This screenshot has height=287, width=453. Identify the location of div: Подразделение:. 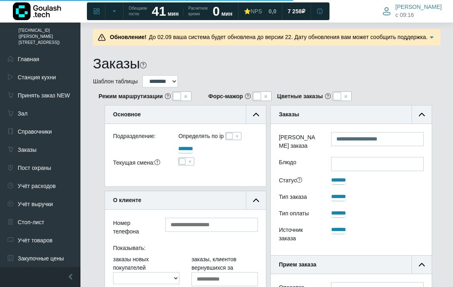
(140, 138).